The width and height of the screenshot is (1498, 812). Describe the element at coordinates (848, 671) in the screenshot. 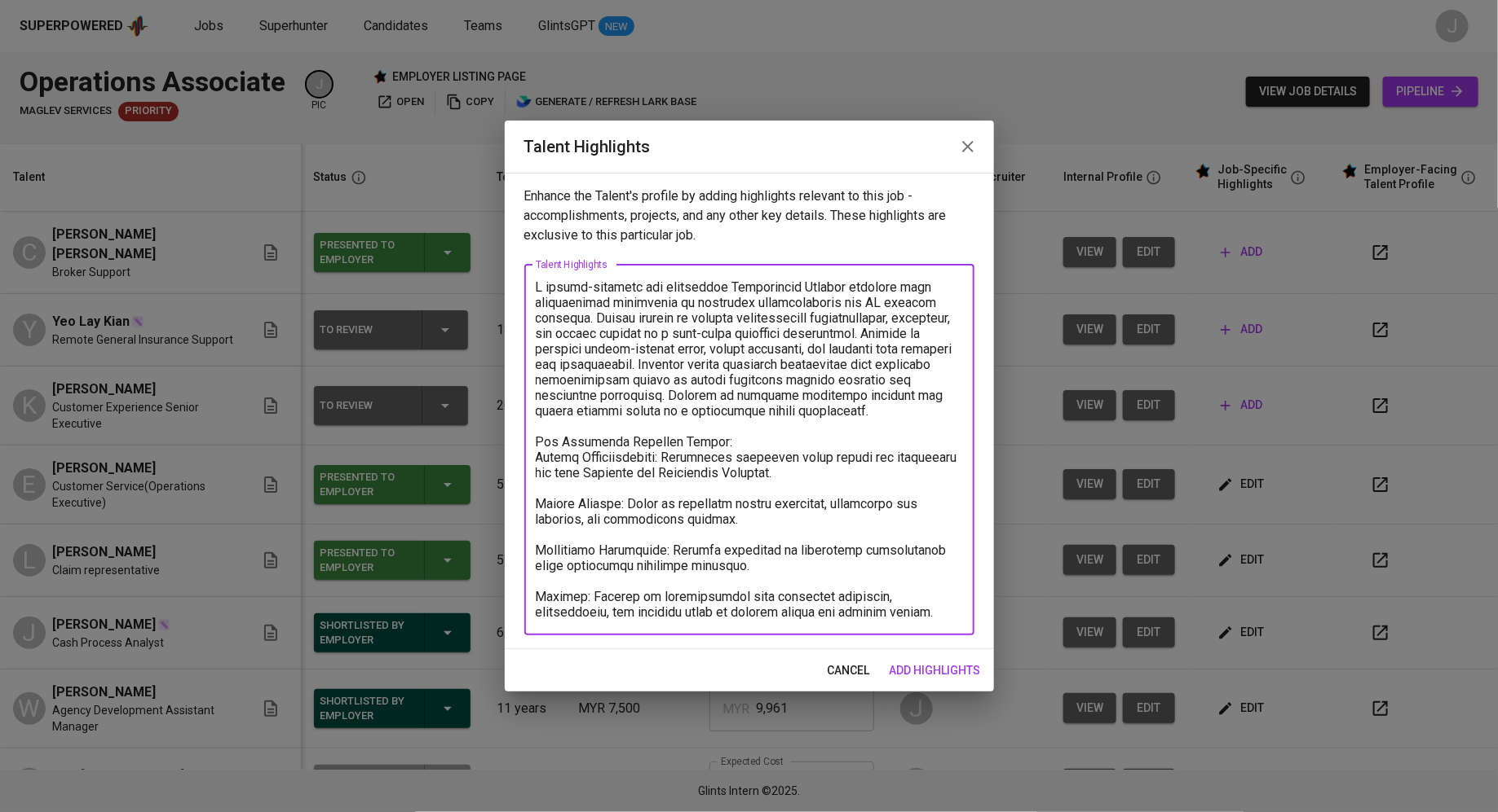

I see `button: cancel` at that location.